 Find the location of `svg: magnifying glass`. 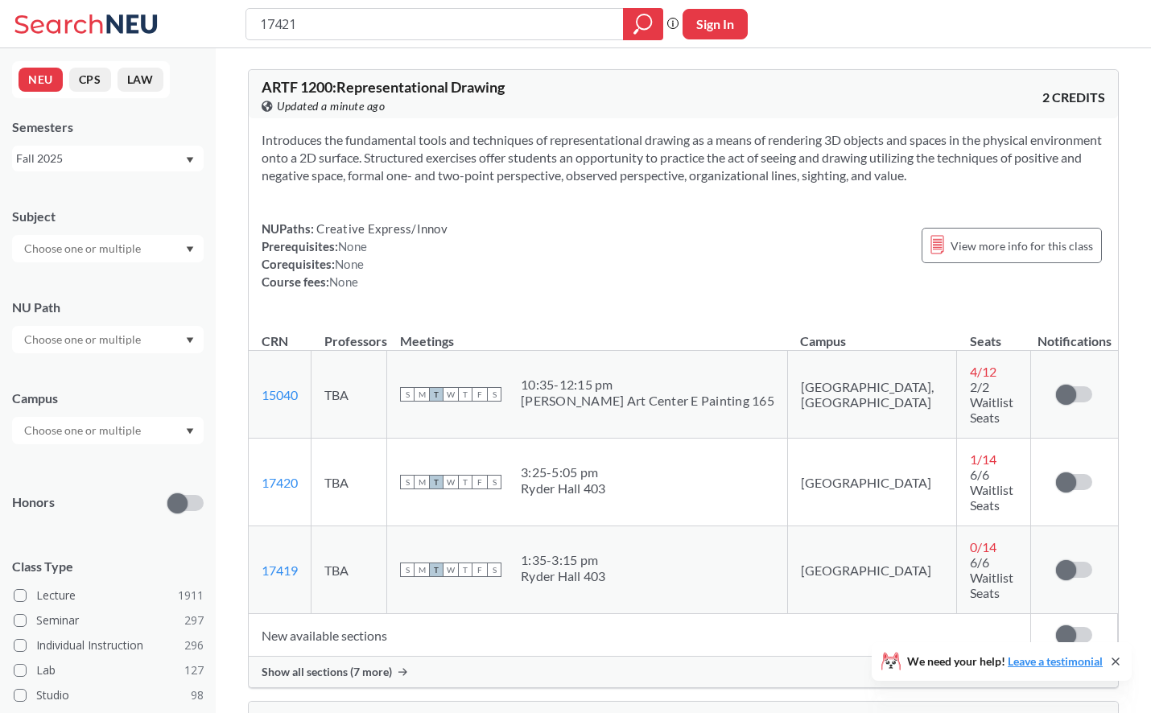

svg: magnifying glass is located at coordinates (643, 24).